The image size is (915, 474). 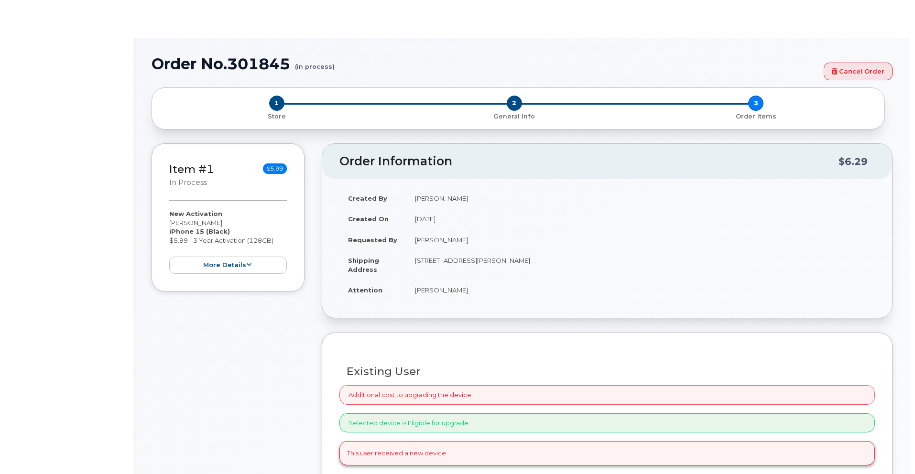 What do you see at coordinates (192, 169) in the screenshot?
I see `a: Item #1` at bounding box center [192, 169].